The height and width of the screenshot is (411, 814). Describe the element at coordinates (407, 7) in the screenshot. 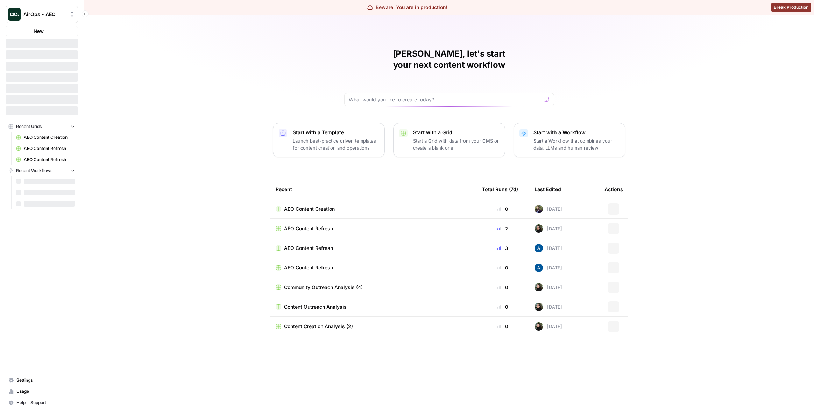

I see `div: Beware! You are in production!` at that location.